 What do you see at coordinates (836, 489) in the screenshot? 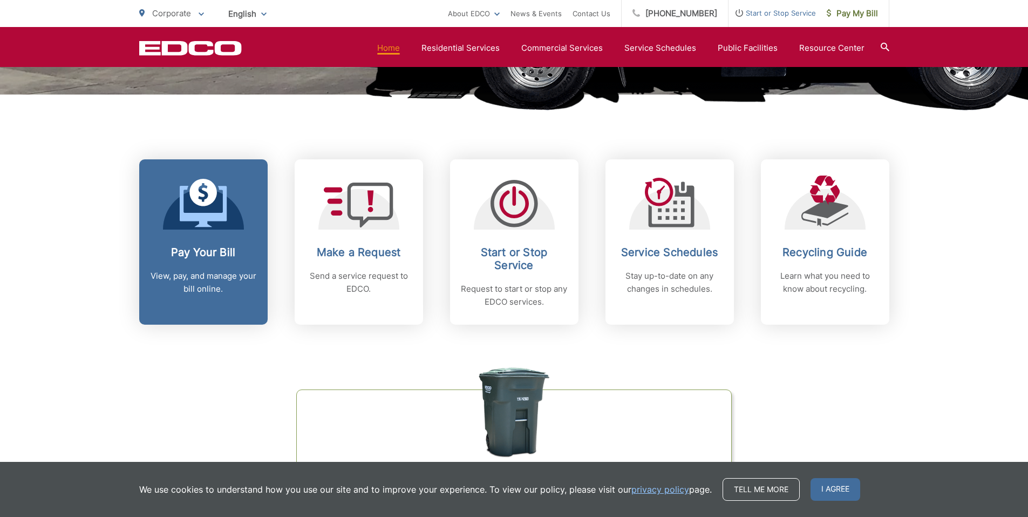
I see `span: I agree` at bounding box center [836, 489].